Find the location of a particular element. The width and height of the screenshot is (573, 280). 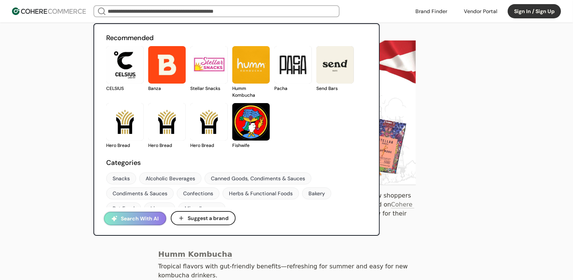

div: Bakery is located at coordinates (317, 194).